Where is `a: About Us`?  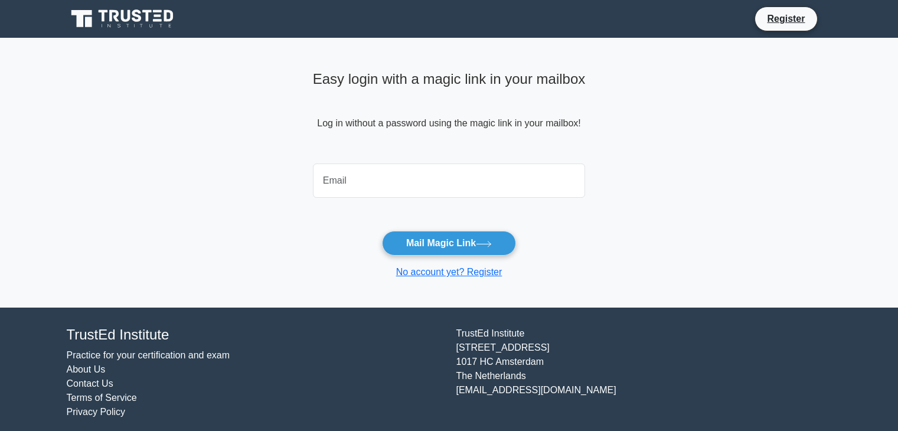 a: About Us is located at coordinates (86, 369).